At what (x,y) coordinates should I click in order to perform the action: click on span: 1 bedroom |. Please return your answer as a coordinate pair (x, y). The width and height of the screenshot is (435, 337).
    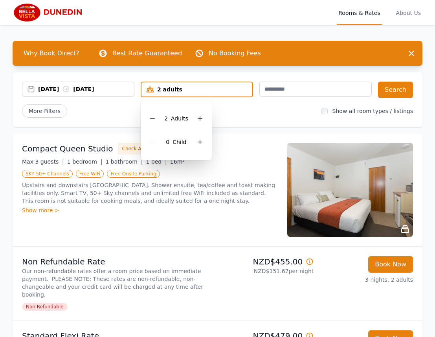
    Looking at the image, I should click on (85, 162).